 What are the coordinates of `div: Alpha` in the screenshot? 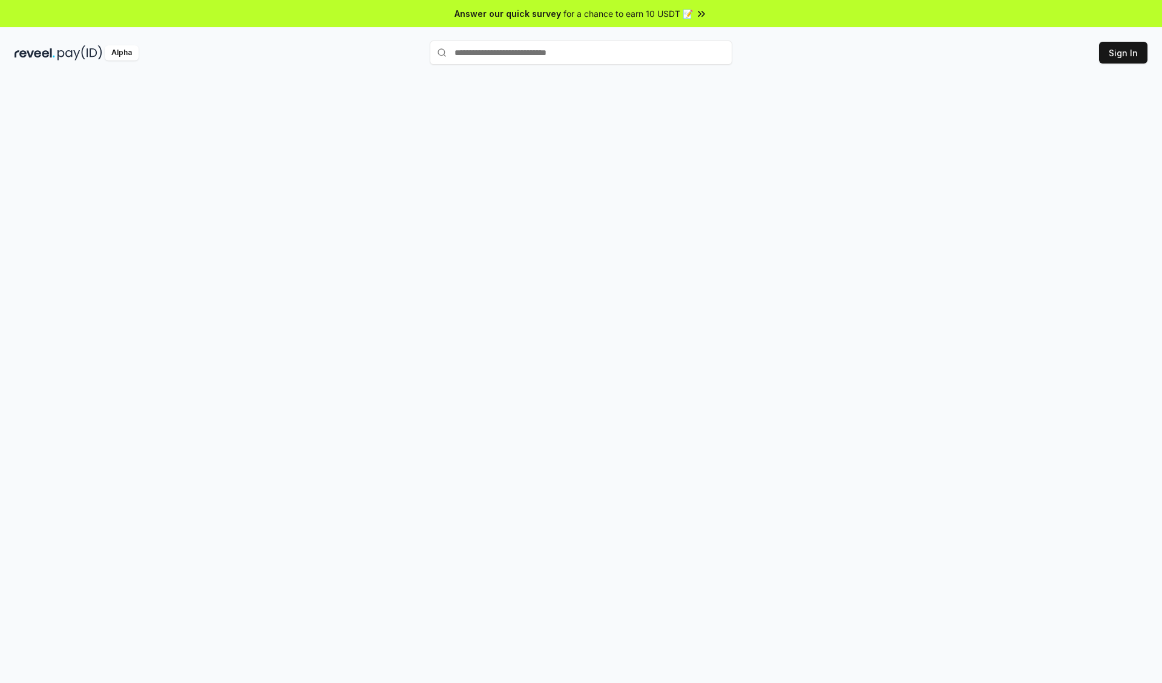 It's located at (122, 53).